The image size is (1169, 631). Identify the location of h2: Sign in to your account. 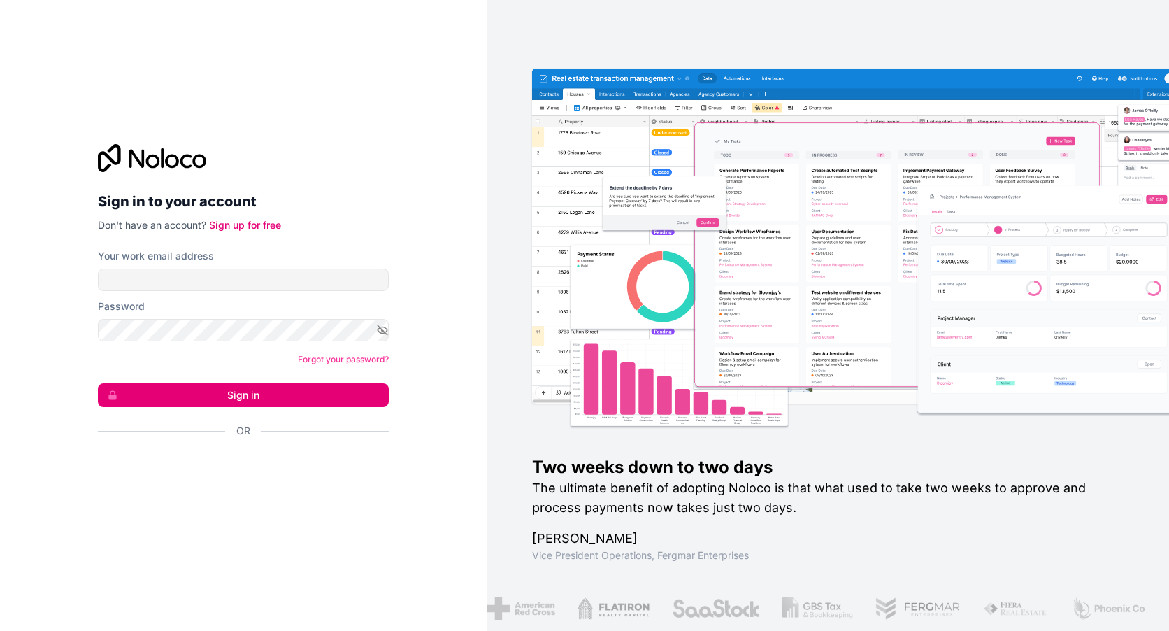
(243, 201).